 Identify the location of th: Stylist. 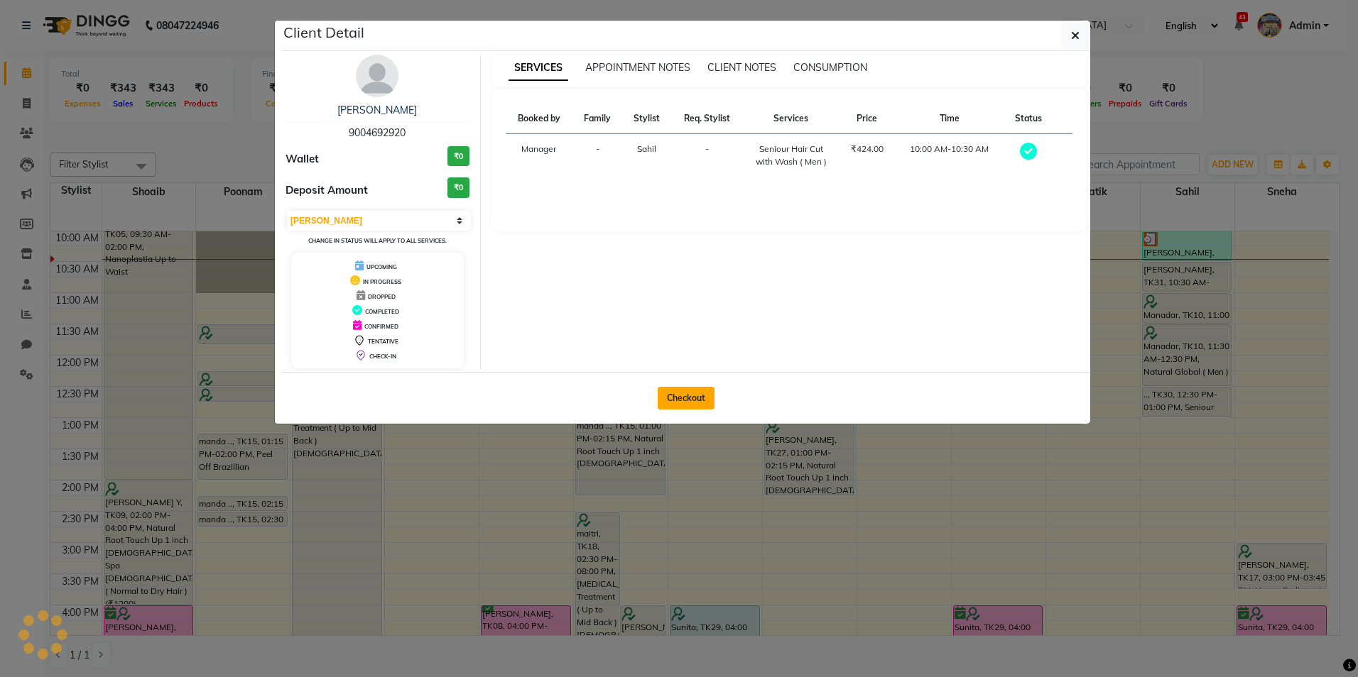
(646, 119).